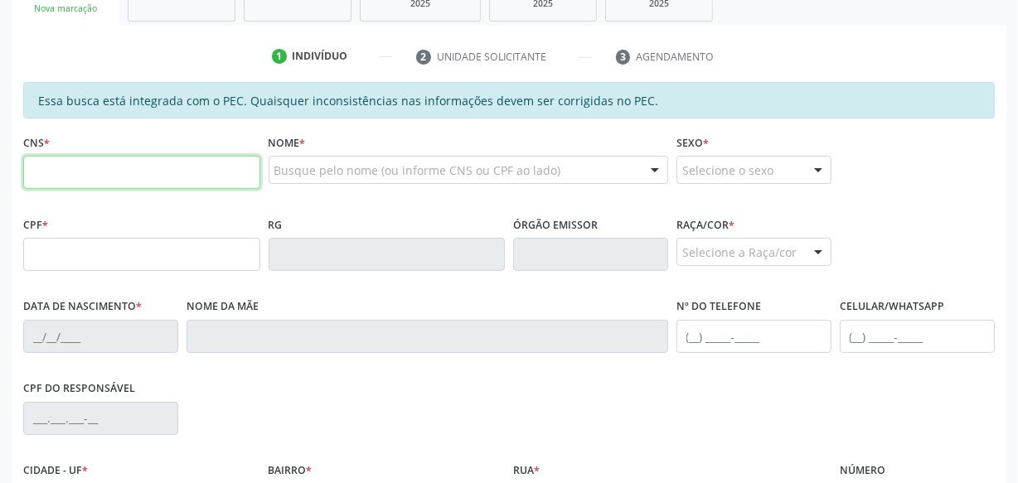  I want to click on label: CNS, so click(36, 143).